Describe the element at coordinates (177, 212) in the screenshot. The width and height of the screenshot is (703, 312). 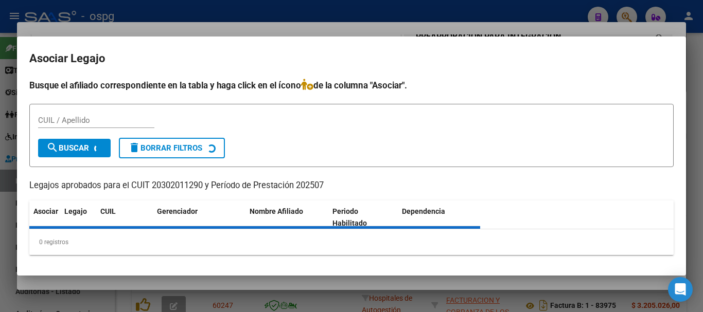
I see `span: Gerenciador` at that location.